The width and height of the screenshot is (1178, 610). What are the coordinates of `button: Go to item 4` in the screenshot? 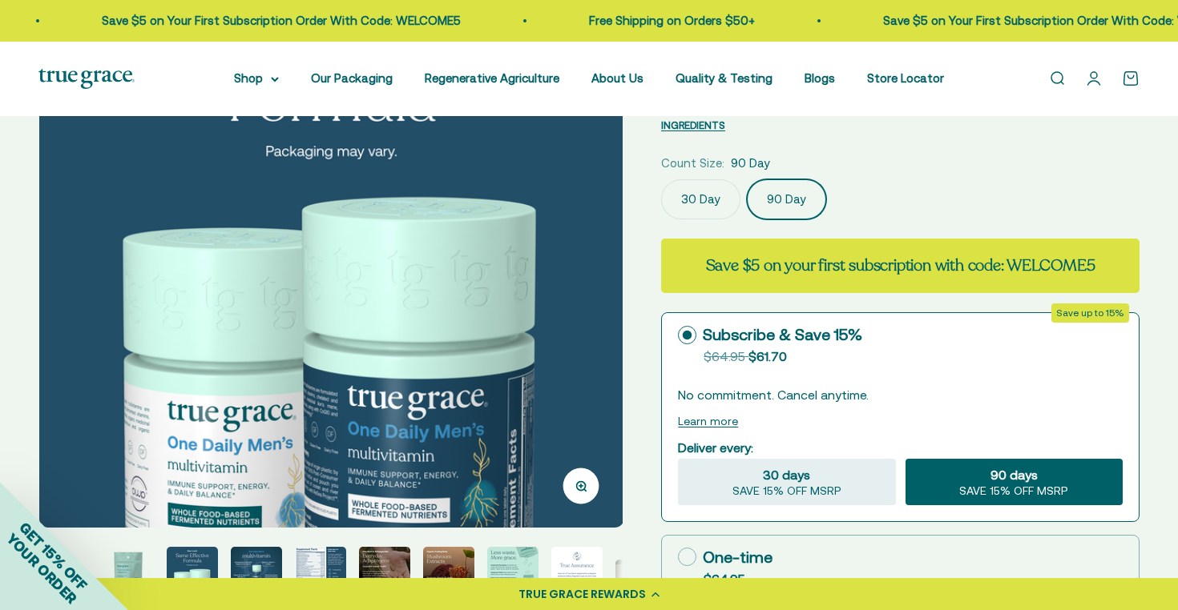 It's located at (256, 575).